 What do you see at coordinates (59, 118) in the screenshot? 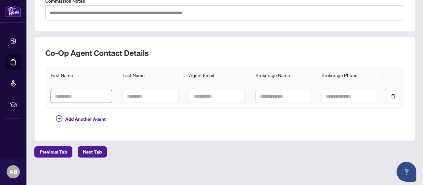
I see `span: plus-circle` at bounding box center [59, 118].